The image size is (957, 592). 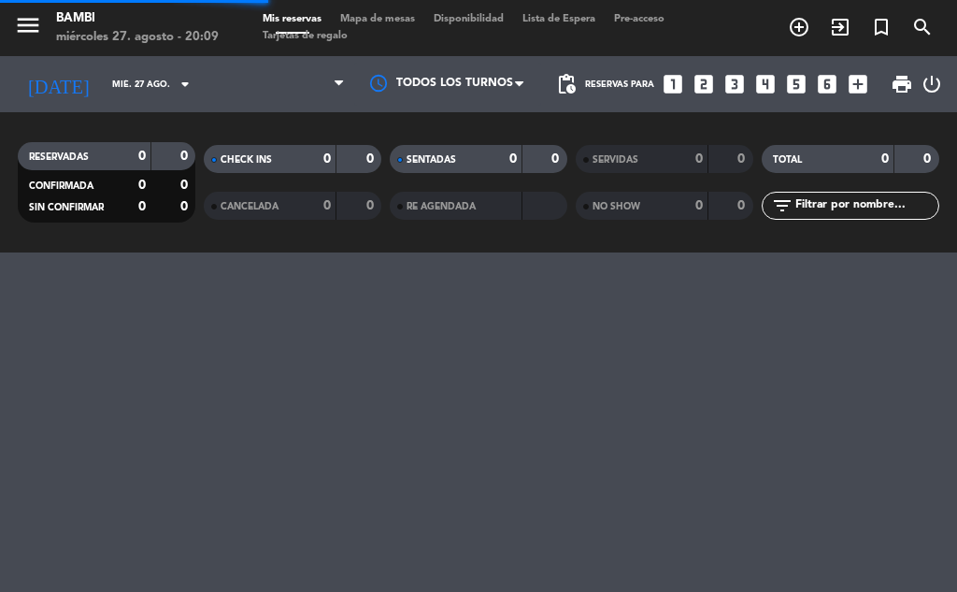 What do you see at coordinates (137, 37) in the screenshot?
I see `div: miércoles 27. agosto - 20:09` at bounding box center [137, 37].